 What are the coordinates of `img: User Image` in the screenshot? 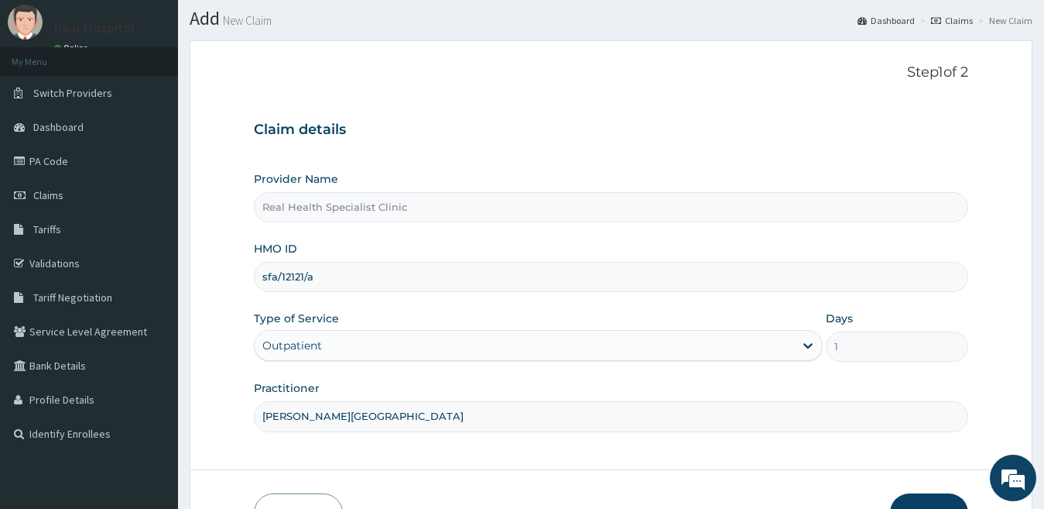 It's located at (25, 22).